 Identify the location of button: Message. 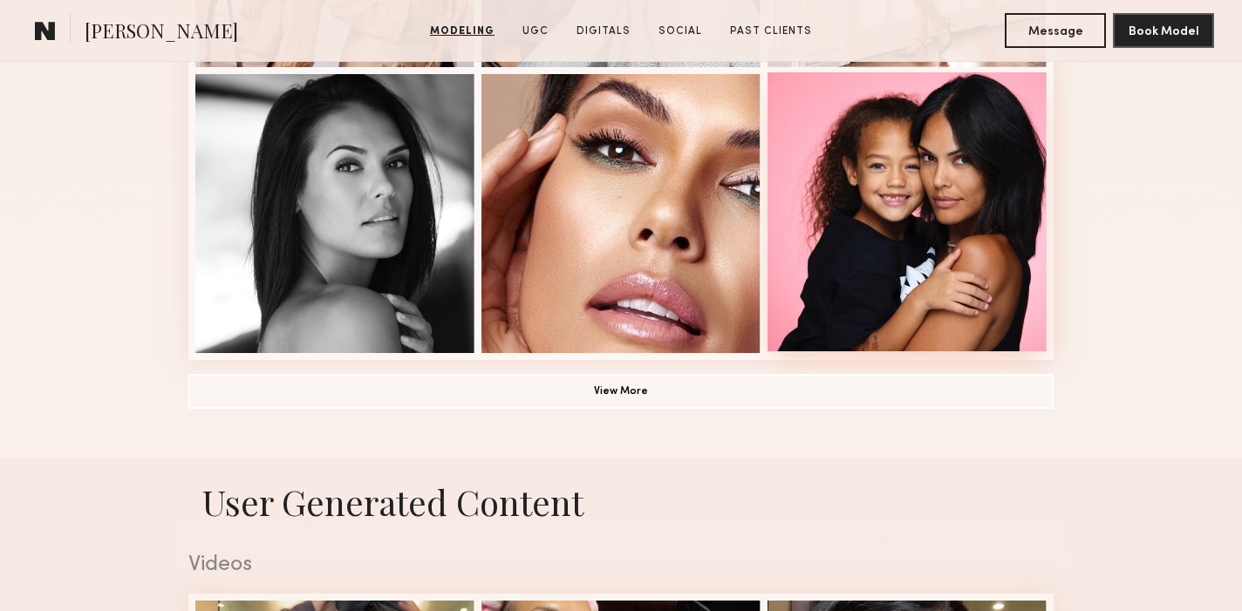
(1055, 31).